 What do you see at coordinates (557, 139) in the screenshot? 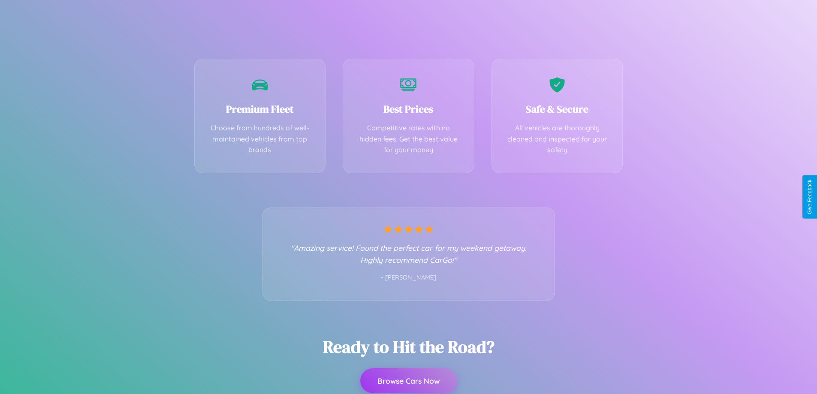
I see `p: All vehicles are thoroughly cleaned and inspected for your safety` at bounding box center [557, 139].